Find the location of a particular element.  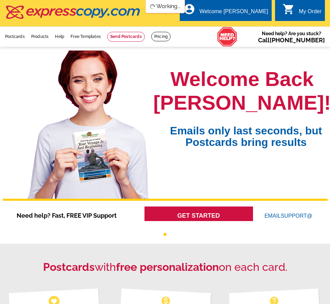

span: Need help? Are you stuck? is located at coordinates (291, 37).